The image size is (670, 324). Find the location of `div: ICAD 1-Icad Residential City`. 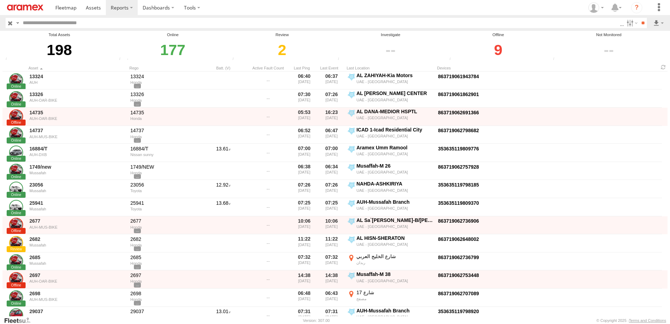

div: ICAD 1-Icad Residential City is located at coordinates (395, 130).